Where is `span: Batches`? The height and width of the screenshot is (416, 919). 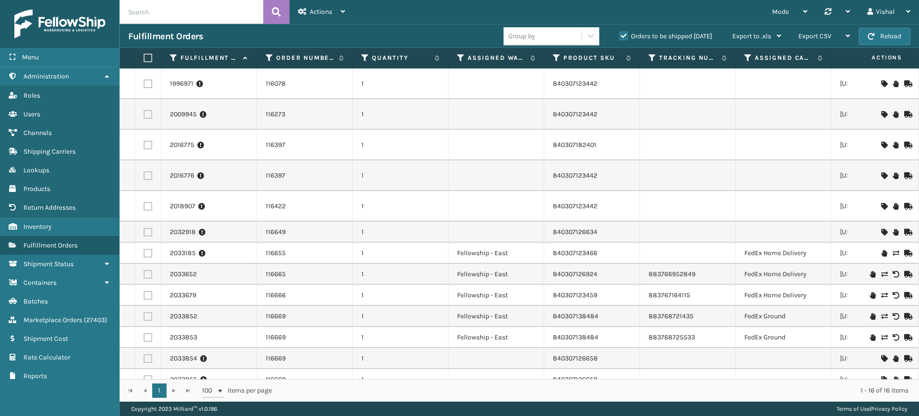 span: Batches is located at coordinates (35, 301).